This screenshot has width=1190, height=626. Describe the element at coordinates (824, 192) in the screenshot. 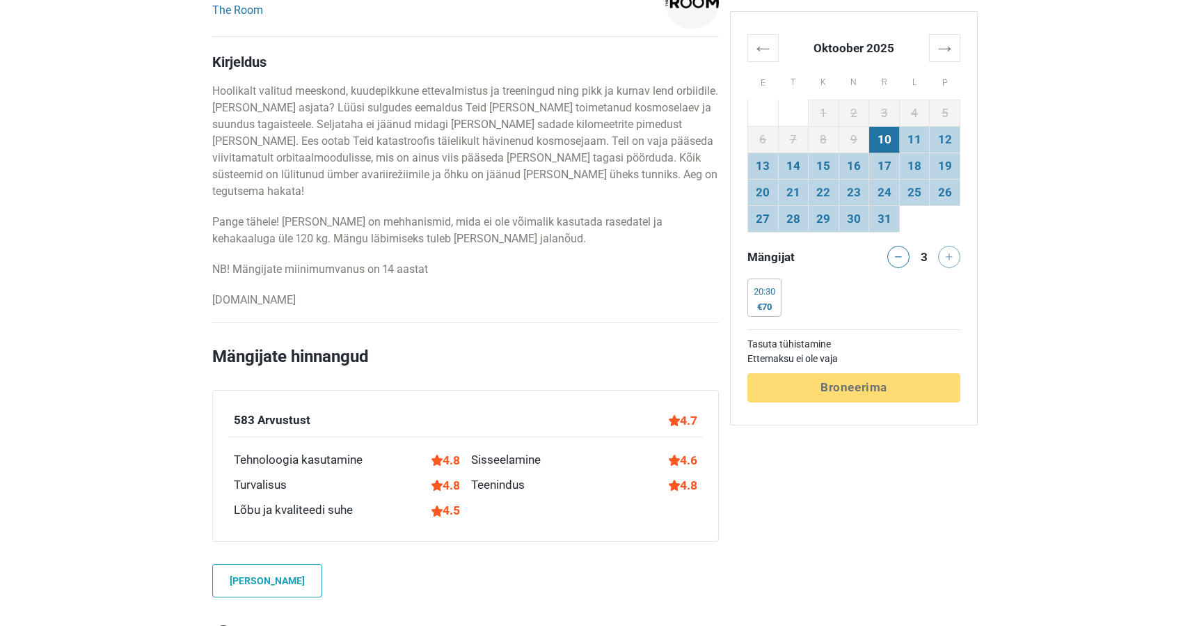

I see `td: 22` at that location.